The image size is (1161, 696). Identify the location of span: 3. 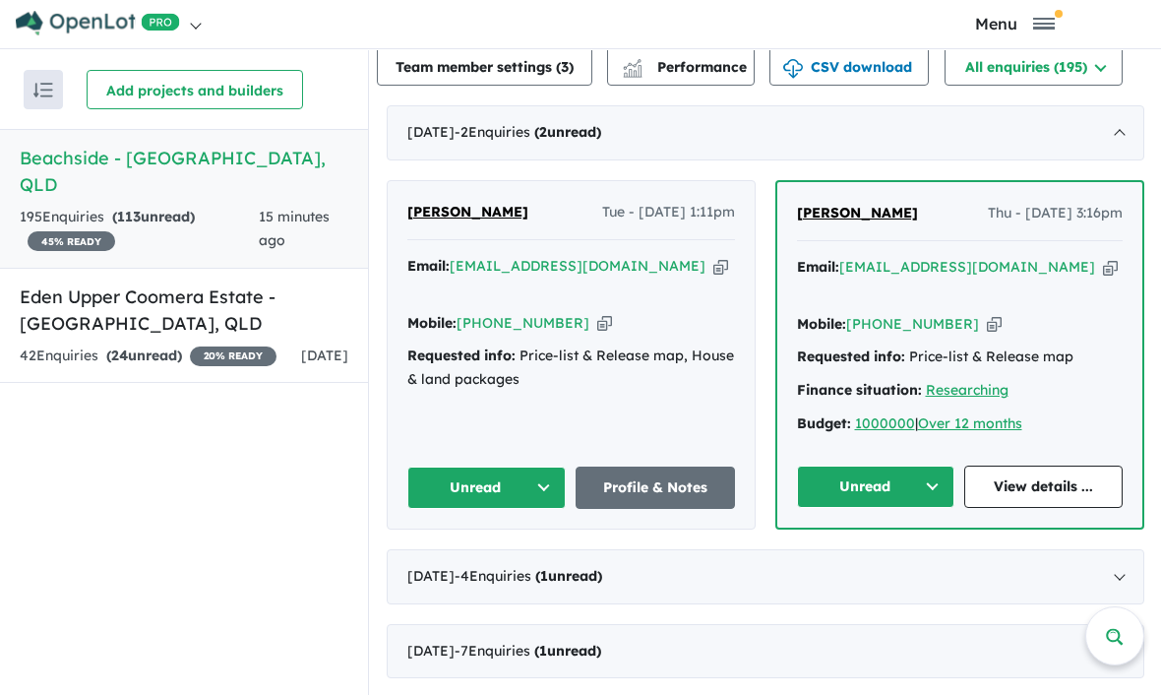
(565, 68).